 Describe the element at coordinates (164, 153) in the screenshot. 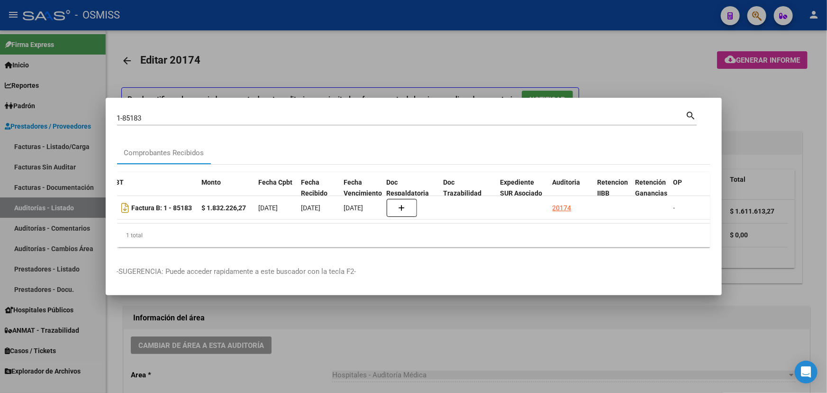

I see `div: Comprobantes Recibidos` at that location.